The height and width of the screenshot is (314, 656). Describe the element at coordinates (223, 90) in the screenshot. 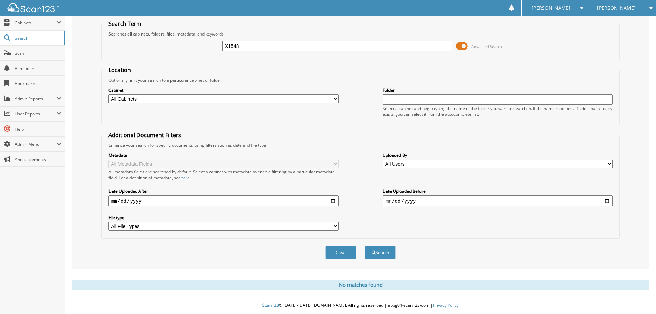

I see `label: Cabinet` at that location.